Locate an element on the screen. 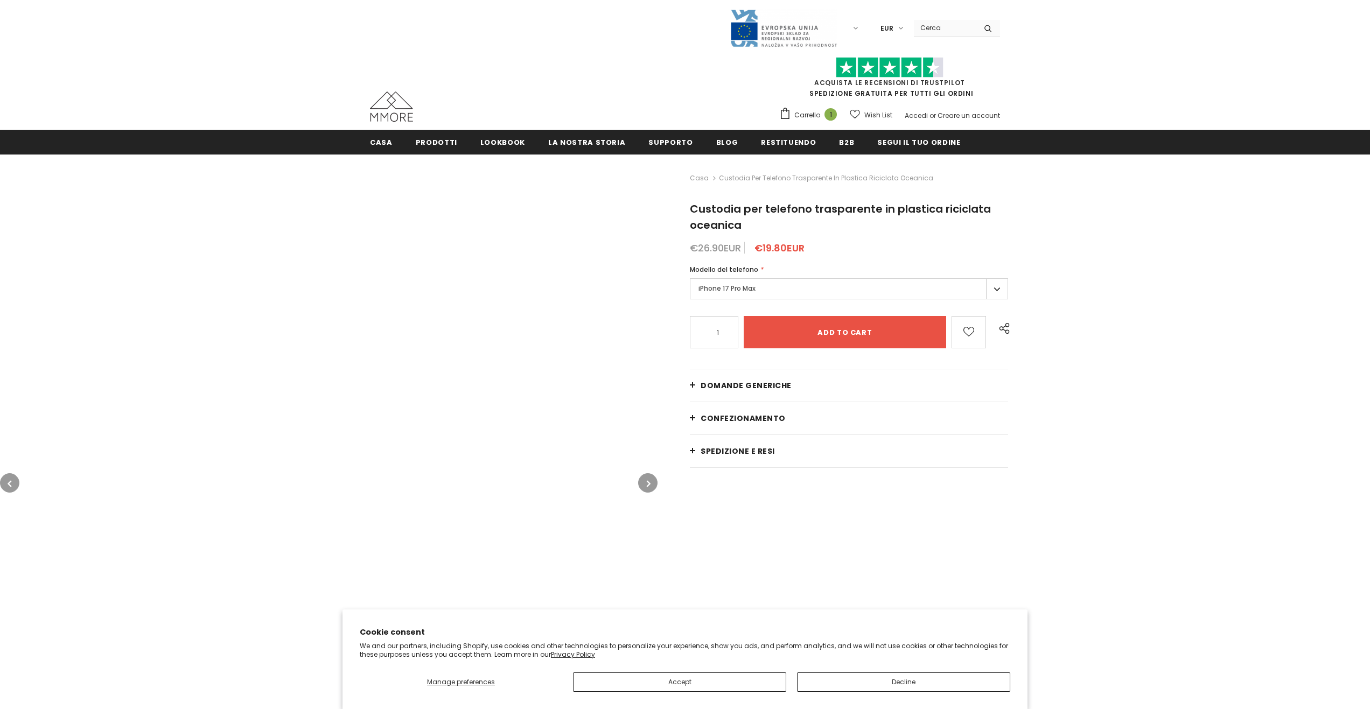 The width and height of the screenshot is (1370, 709). span: Spedizione e resi is located at coordinates (738, 451).